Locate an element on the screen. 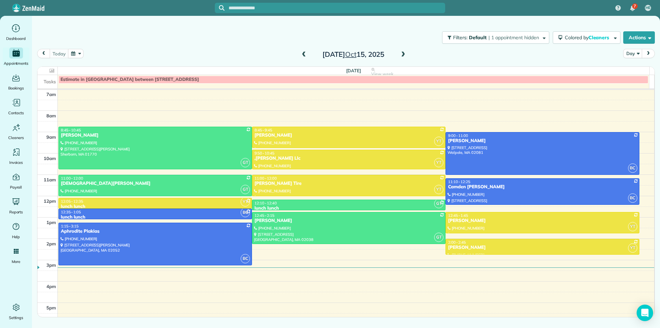 The height and width of the screenshot is (328, 660). span: 7 is located at coordinates (635, 6).